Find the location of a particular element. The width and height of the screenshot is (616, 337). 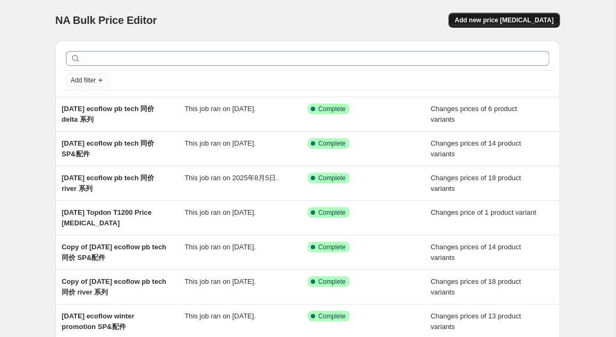

button: Add filter is located at coordinates (87, 80).